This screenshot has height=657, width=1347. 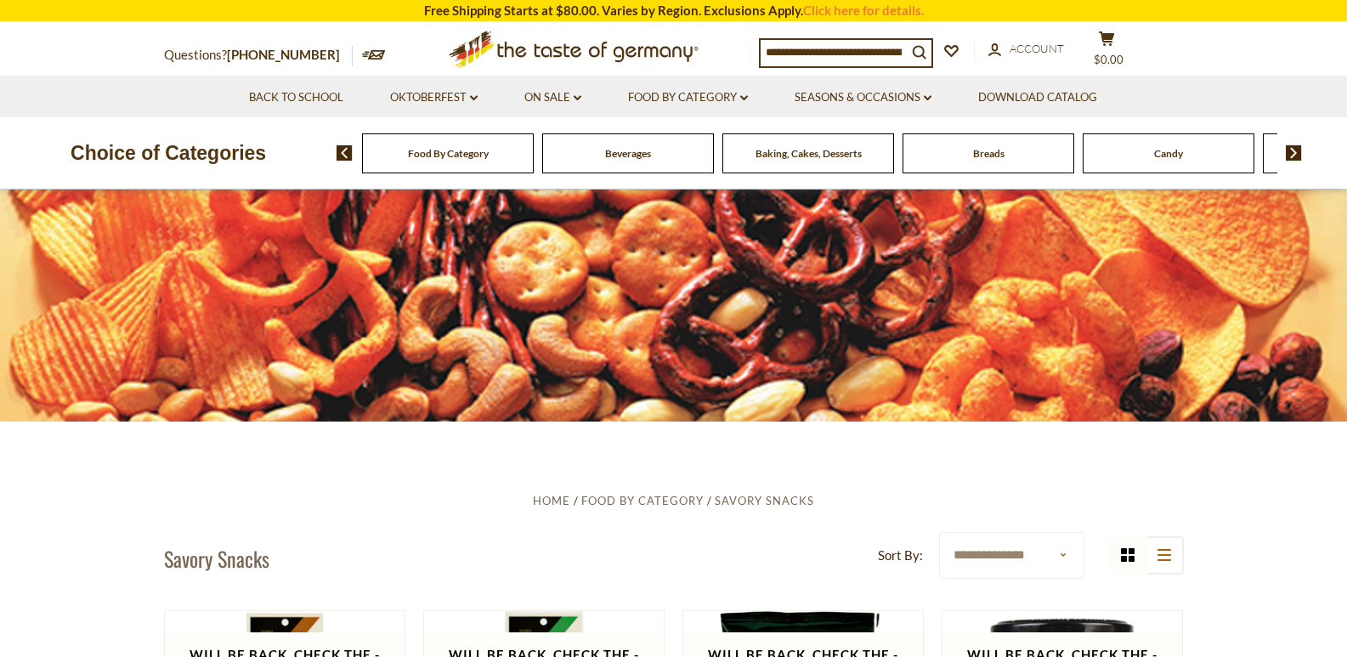 What do you see at coordinates (764, 500) in the screenshot?
I see `span: Savory Snacks` at bounding box center [764, 500].